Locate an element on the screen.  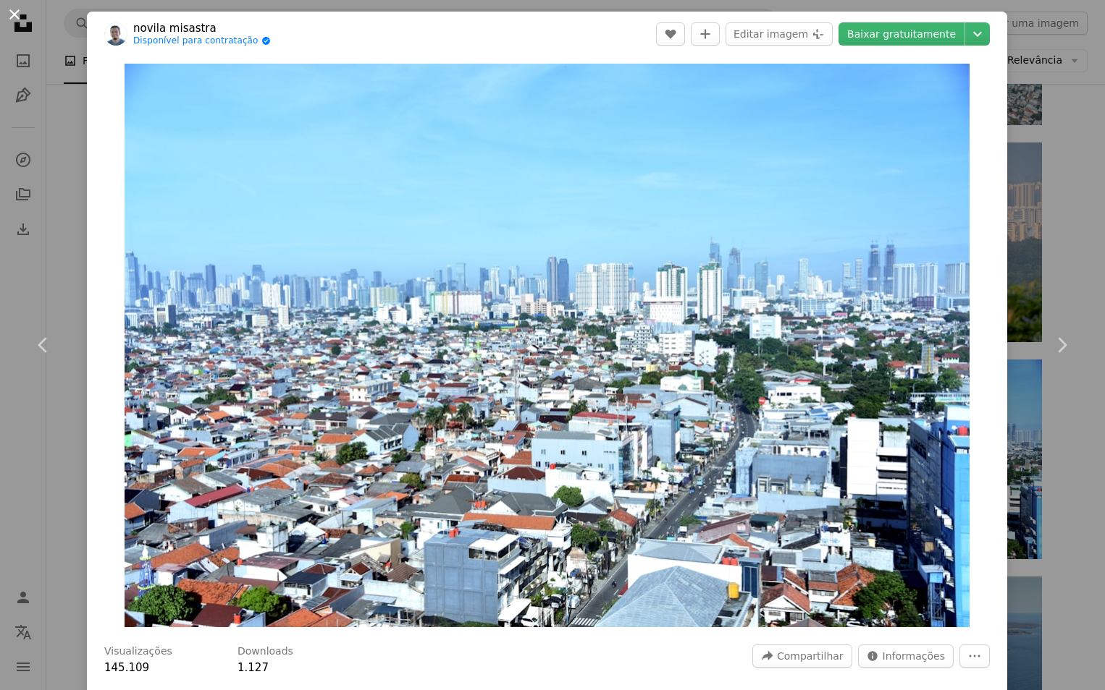
button: Mais ações is located at coordinates (974, 656).